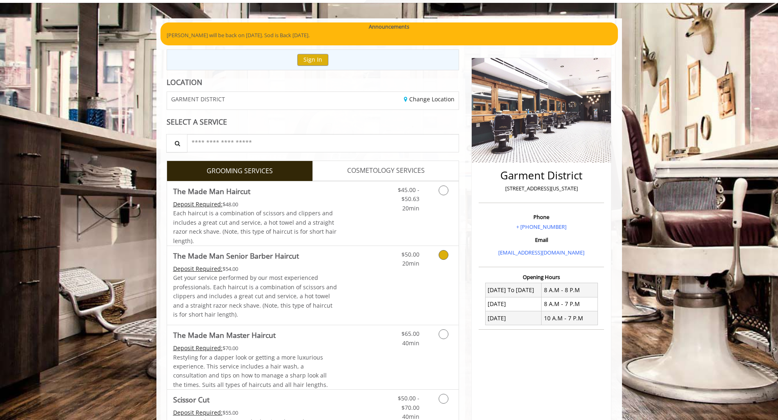 This screenshot has height=420, width=778. I want to click on td: 8 A.M - 8 P.M, so click(570, 290).